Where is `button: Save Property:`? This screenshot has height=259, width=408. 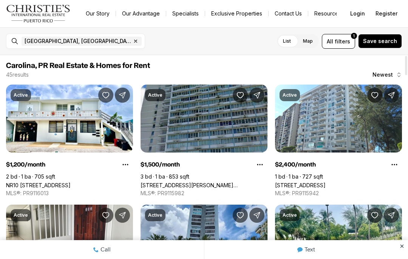
button: Save Property: is located at coordinates (374, 215).